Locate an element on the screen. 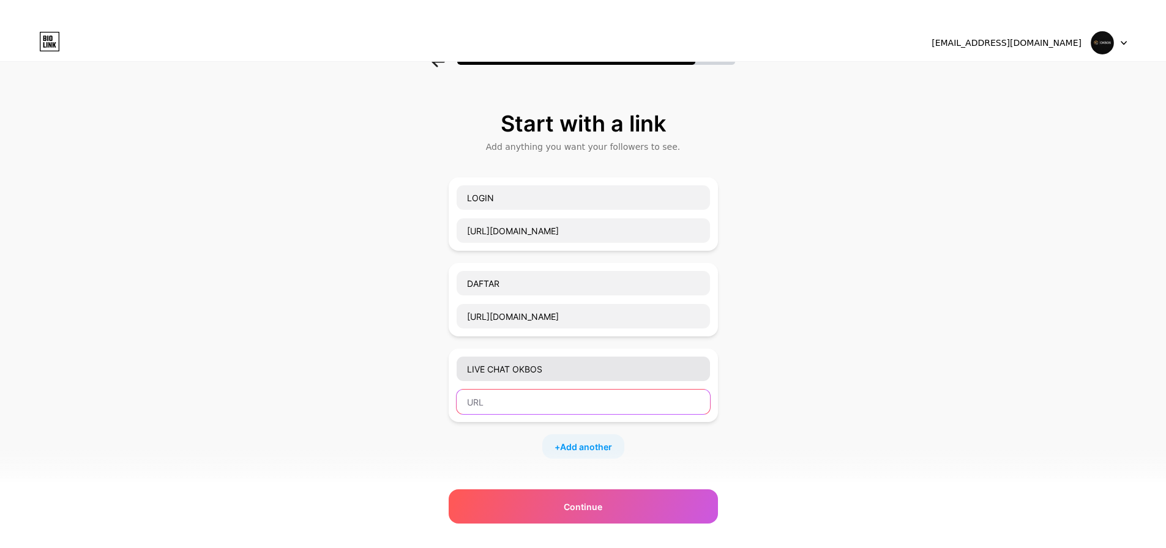 This screenshot has width=1166, height=548. div: Add anything you want your followers to see. is located at coordinates (583, 147).